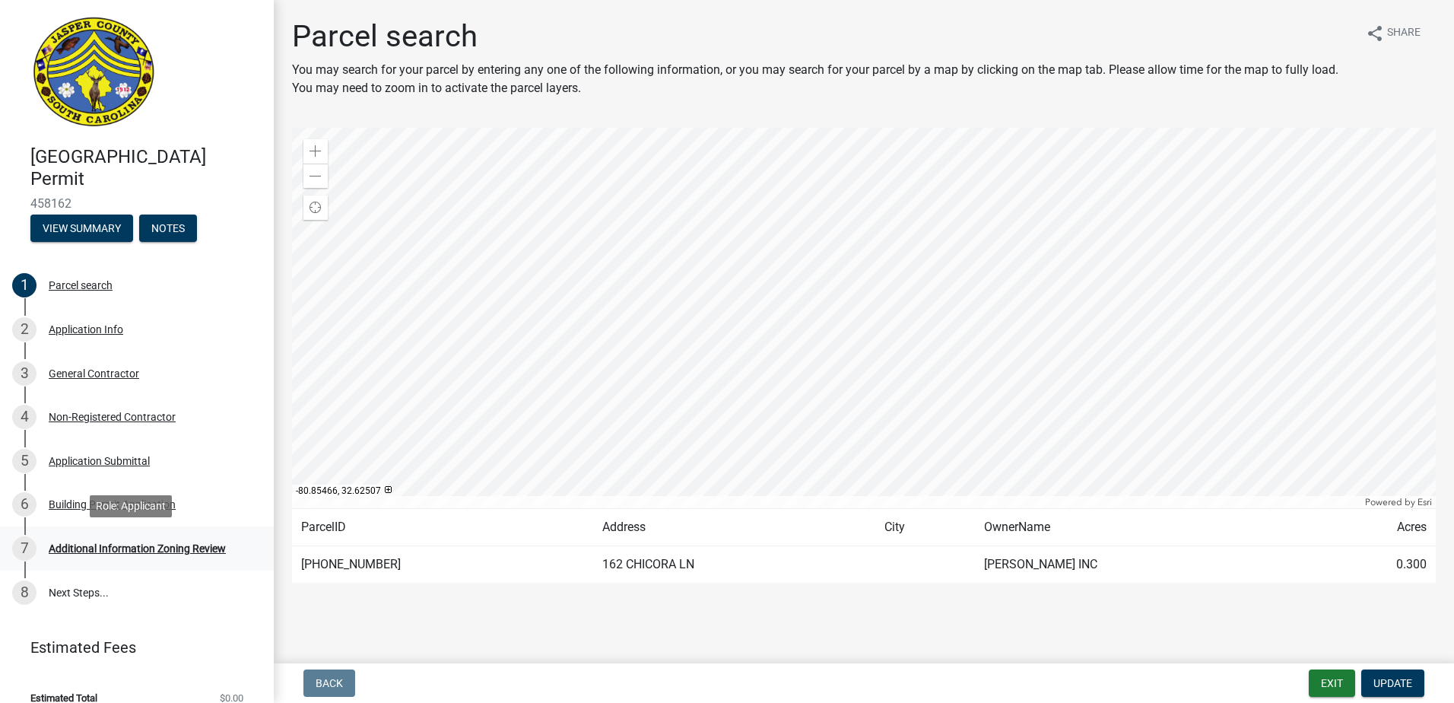 The width and height of the screenshot is (1454, 703). What do you see at coordinates (81, 229) in the screenshot?
I see `wm-modal-confirm: Summary` at bounding box center [81, 229].